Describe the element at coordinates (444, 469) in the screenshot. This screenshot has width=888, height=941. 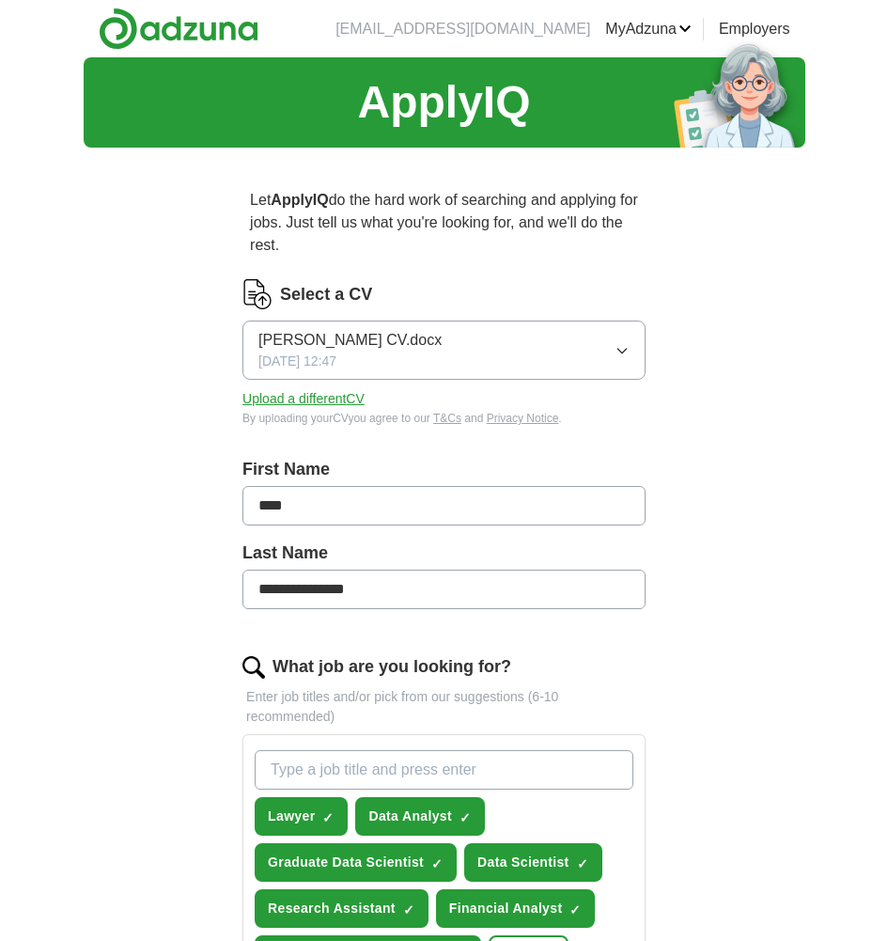
I see `label: First Name` at that location.